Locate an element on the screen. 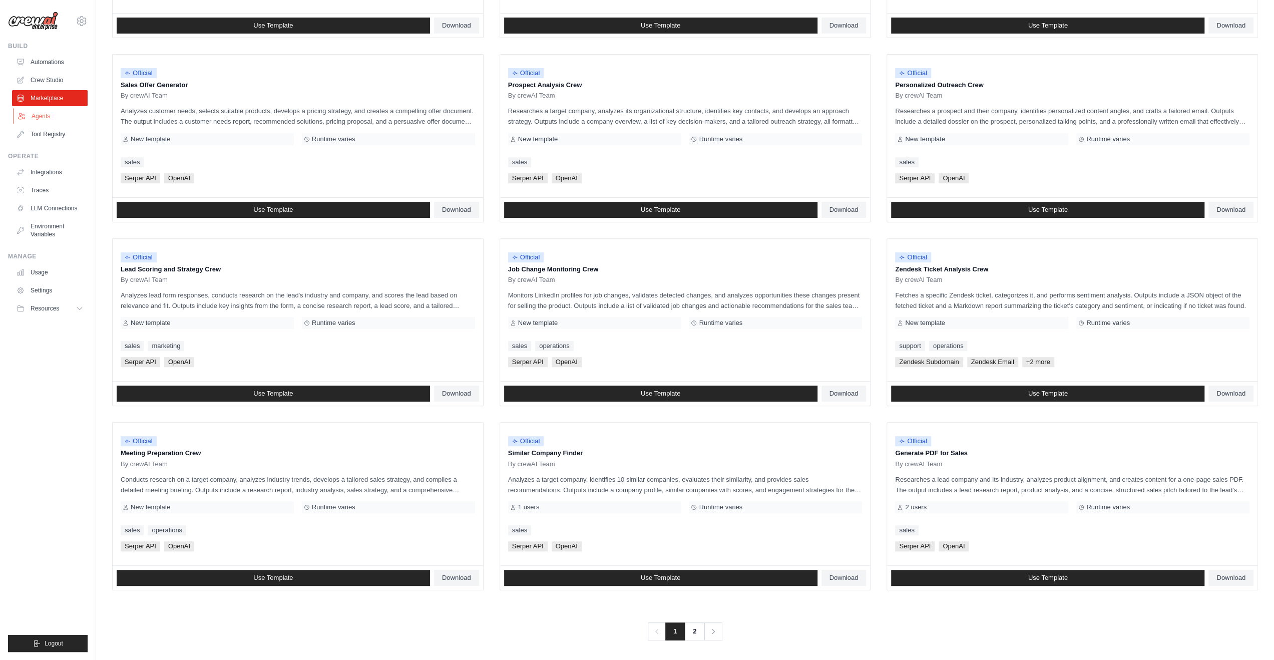  p: Generate PDF for Sales is located at coordinates (1073, 453).